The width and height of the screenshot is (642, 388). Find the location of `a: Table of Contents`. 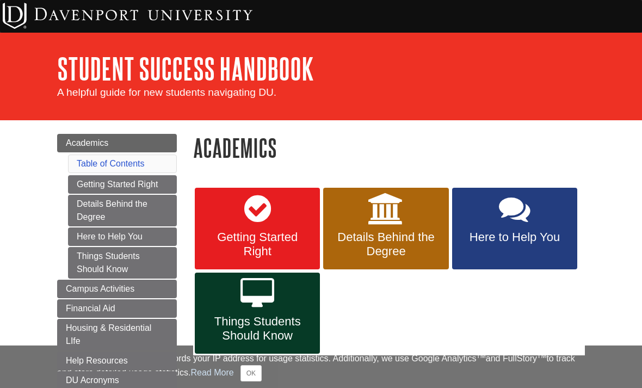

a: Table of Contents is located at coordinates (110, 163).